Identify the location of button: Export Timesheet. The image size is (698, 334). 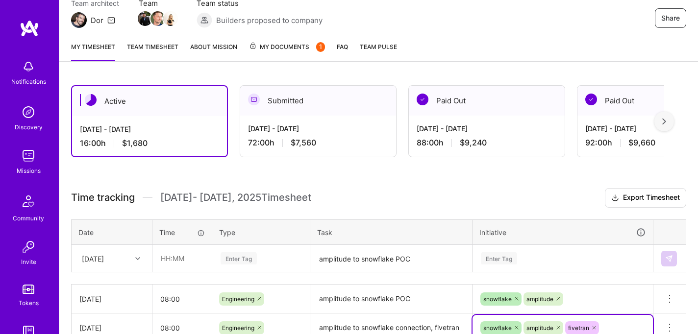
(646, 198).